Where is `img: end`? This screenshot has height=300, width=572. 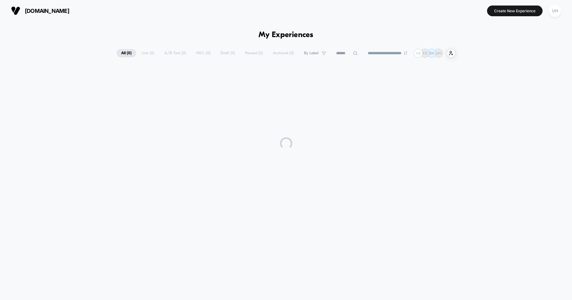
img: end is located at coordinates (405, 53).